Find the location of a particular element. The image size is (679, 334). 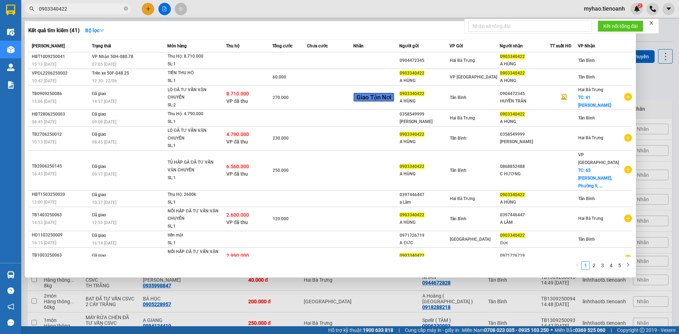

span: Trạng thái is located at coordinates (101, 46).